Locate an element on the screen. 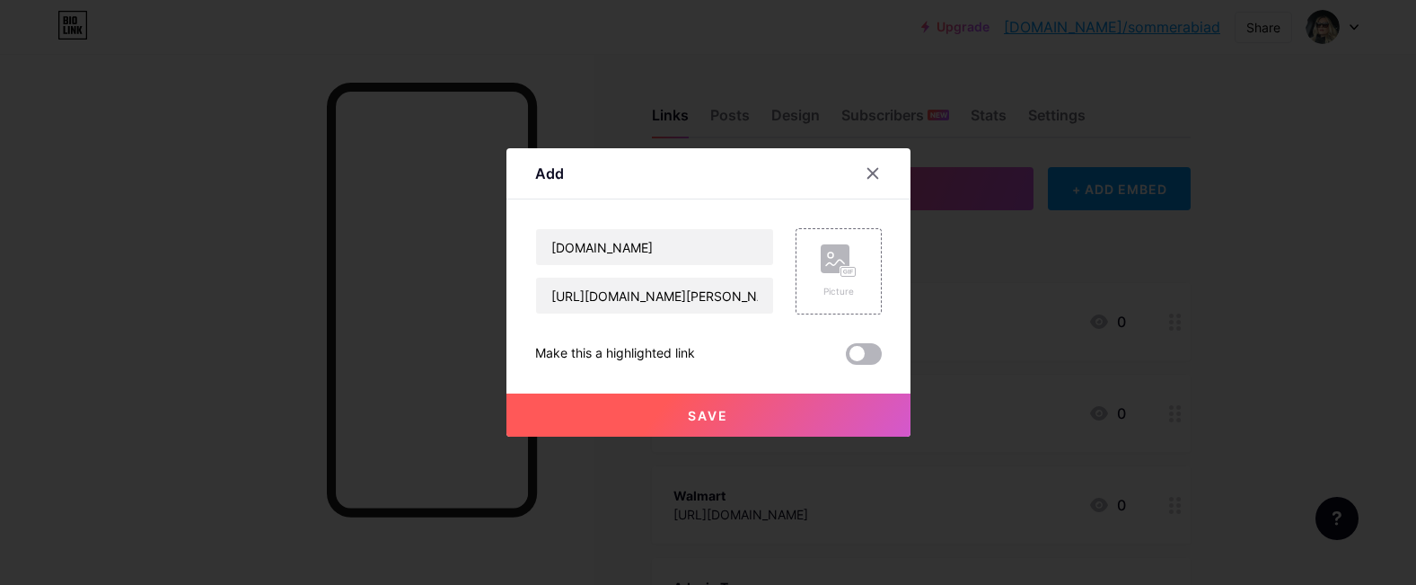  span: Save is located at coordinates (708, 415).